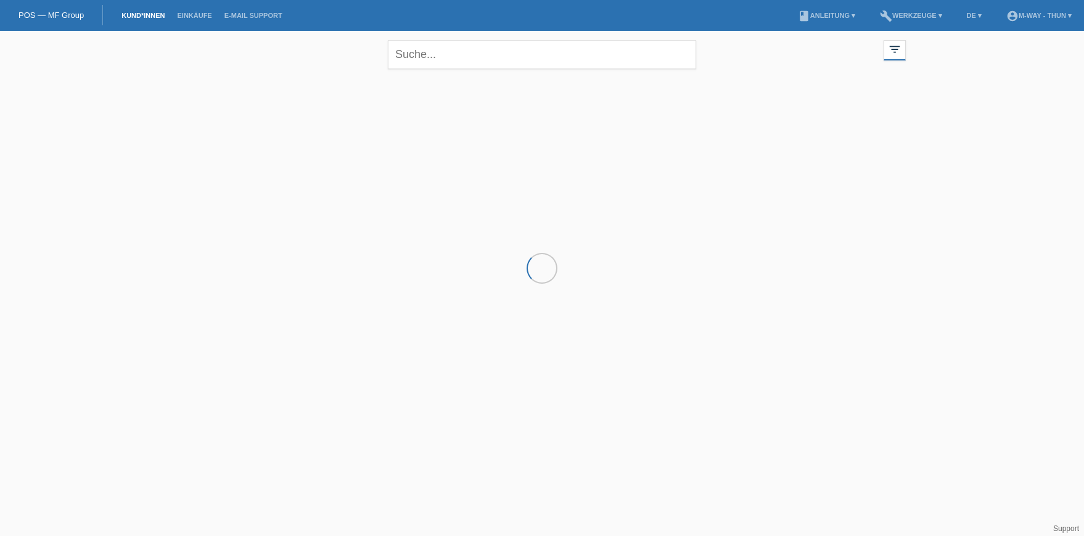 This screenshot has height=536, width=1084. What do you see at coordinates (194, 15) in the screenshot?
I see `a: Einkäufe` at bounding box center [194, 15].